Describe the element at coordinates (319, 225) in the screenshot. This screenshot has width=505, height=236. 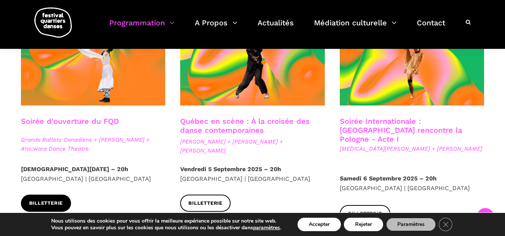
I see `button: Accepter` at that location.